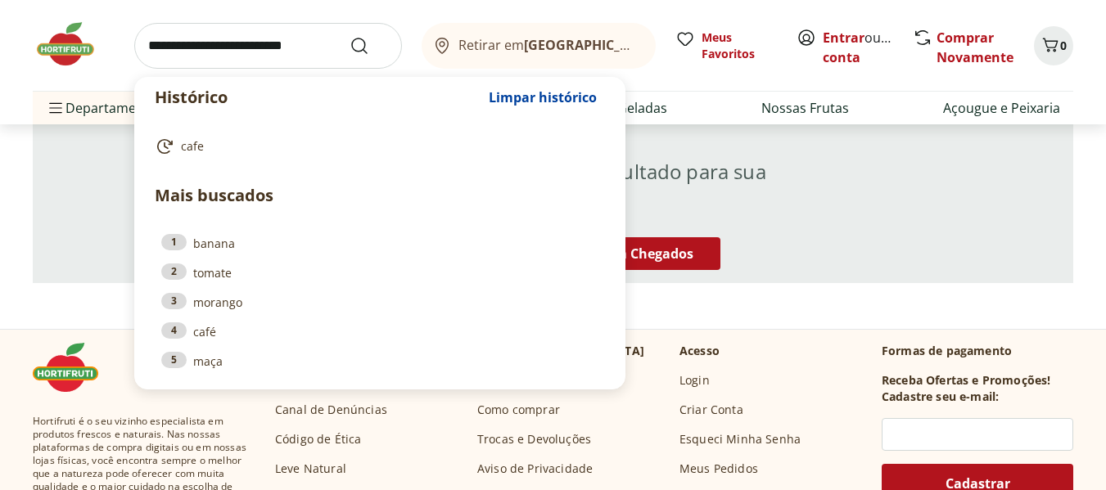 This screenshot has height=490, width=1106. What do you see at coordinates (174, 272) in the screenshot?
I see `div: 2` at bounding box center [174, 272].